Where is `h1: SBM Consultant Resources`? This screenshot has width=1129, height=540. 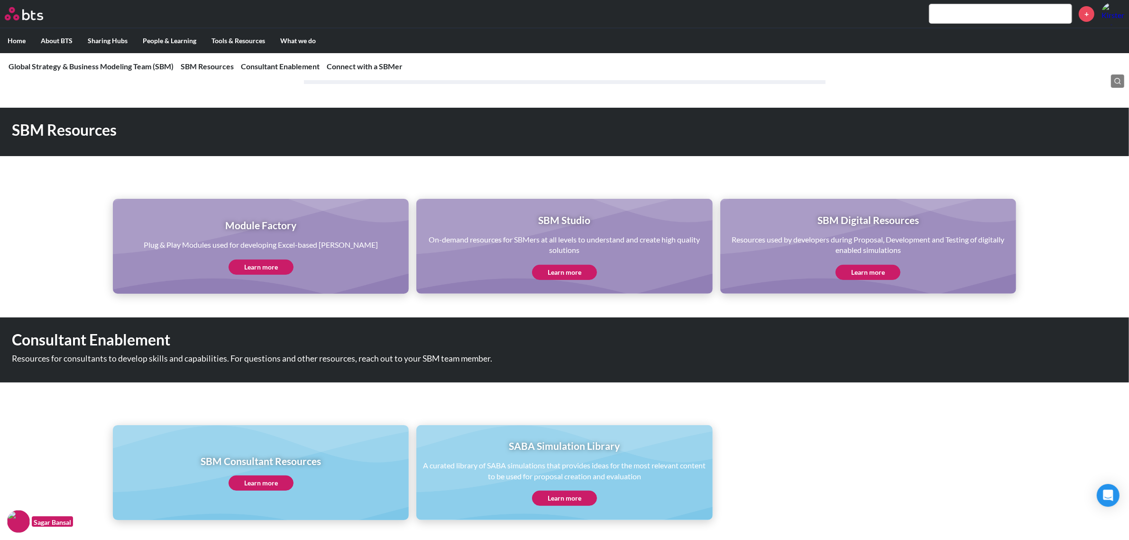
h1: SBM Consultant Resources is located at coordinates (261, 460).